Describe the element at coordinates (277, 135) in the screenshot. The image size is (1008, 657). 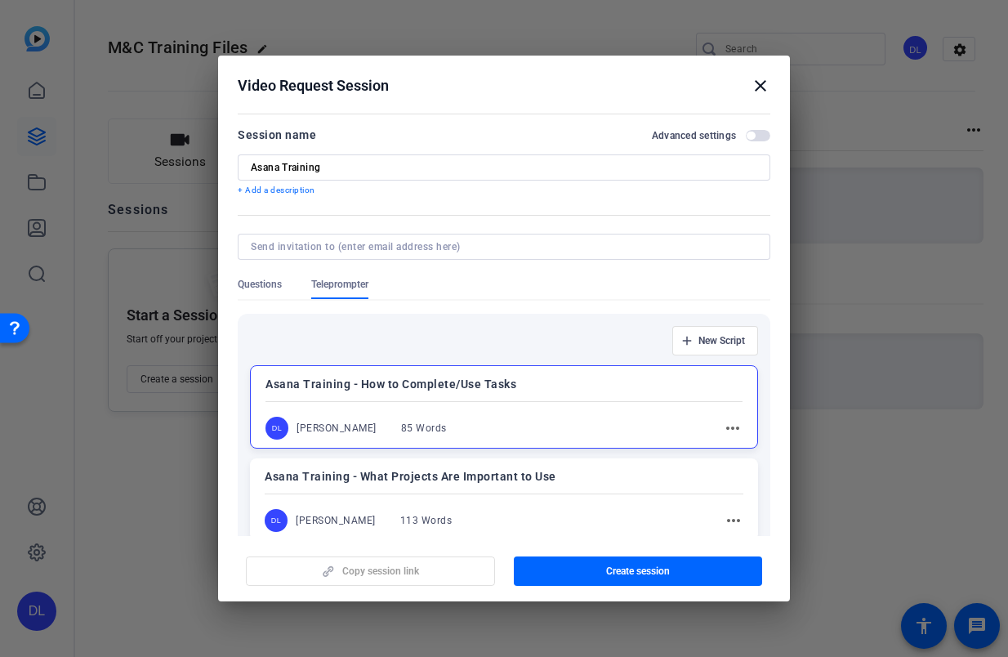
I see `div: Session name` at that location.